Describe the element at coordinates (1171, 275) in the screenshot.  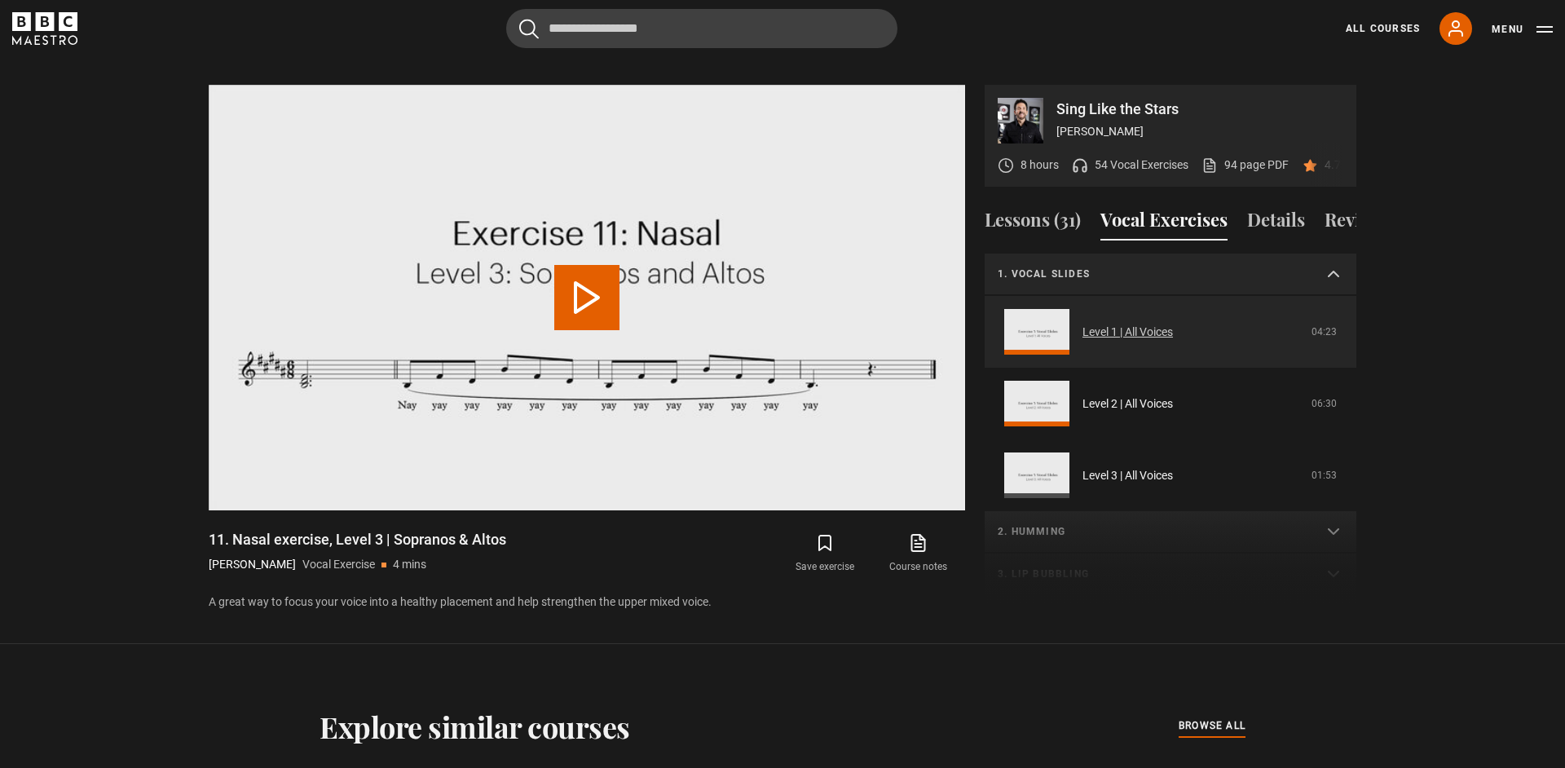
I see `summary: 1. Vocal slides` at that location.